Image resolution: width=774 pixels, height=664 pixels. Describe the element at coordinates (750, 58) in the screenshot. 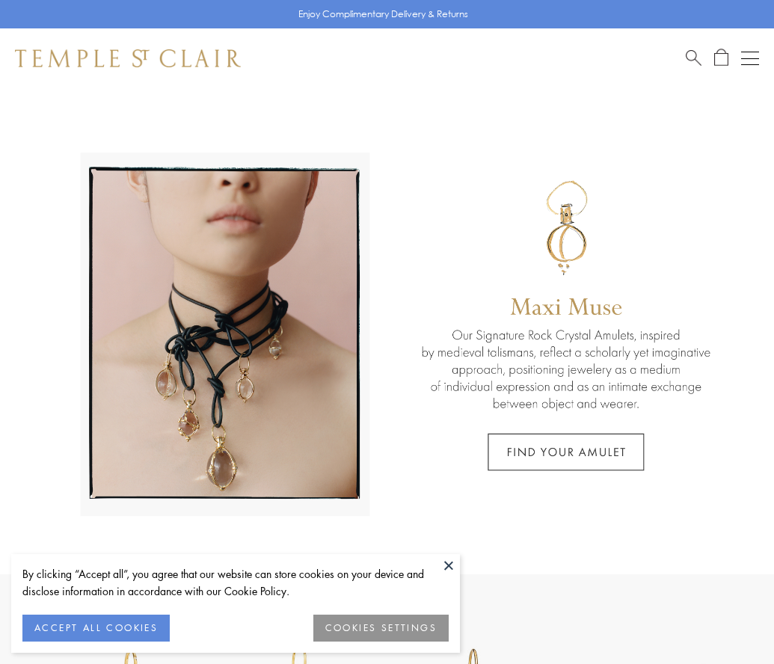

I see `button: Open navigation` at that location.